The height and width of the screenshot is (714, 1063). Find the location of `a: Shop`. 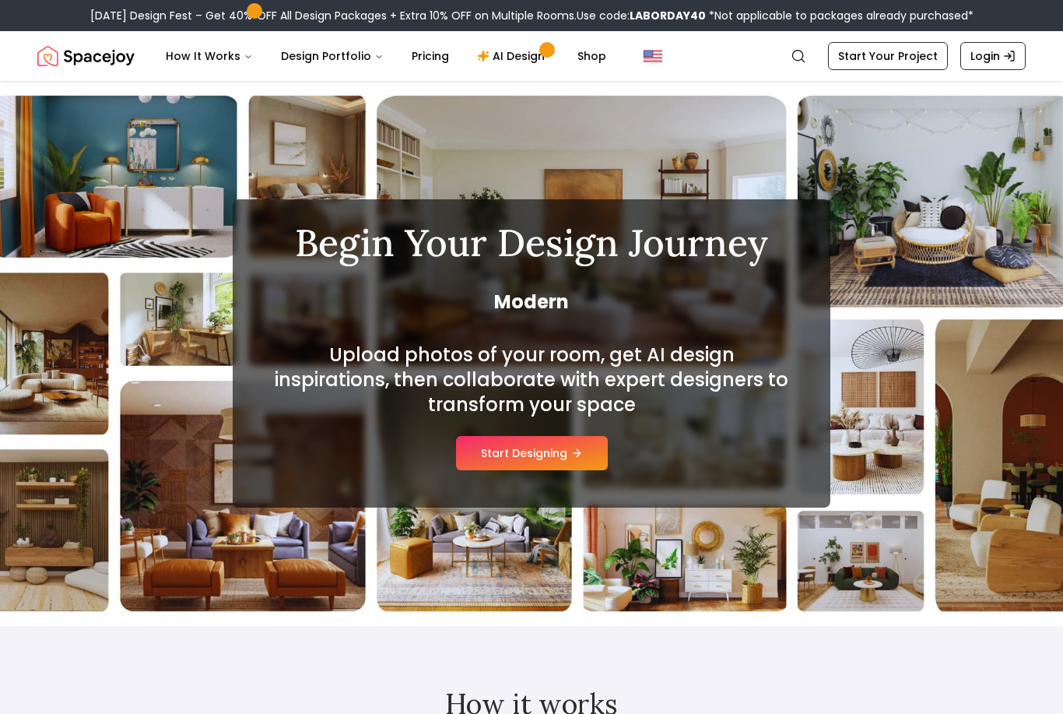

a: Shop is located at coordinates (592, 56).